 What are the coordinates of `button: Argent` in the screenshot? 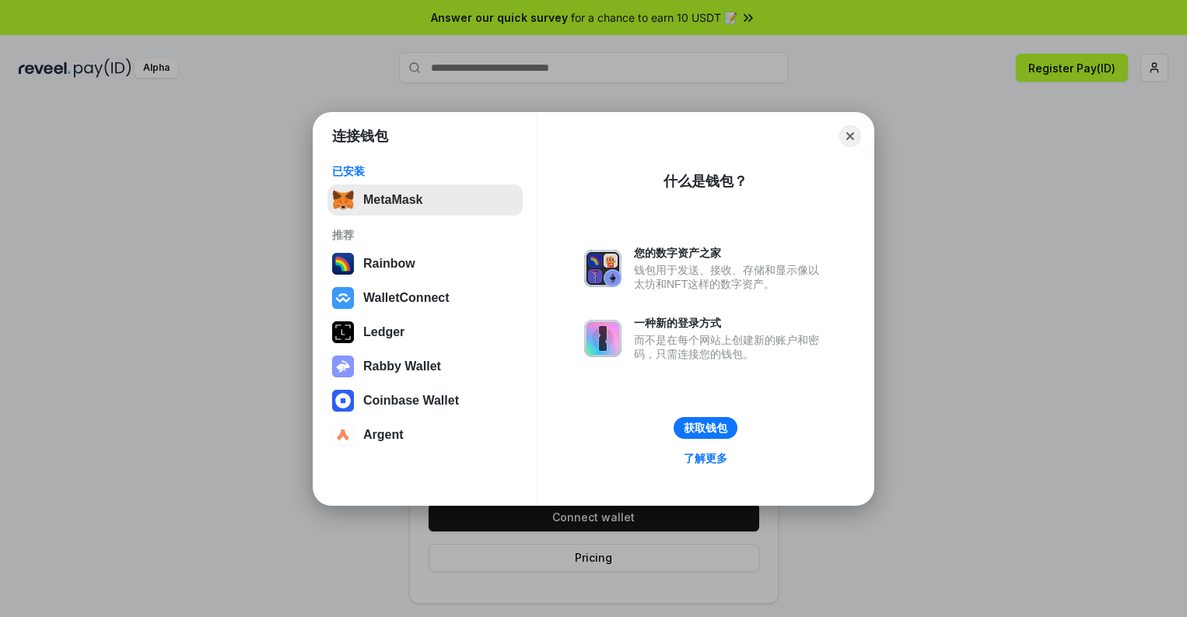 It's located at (425, 435).